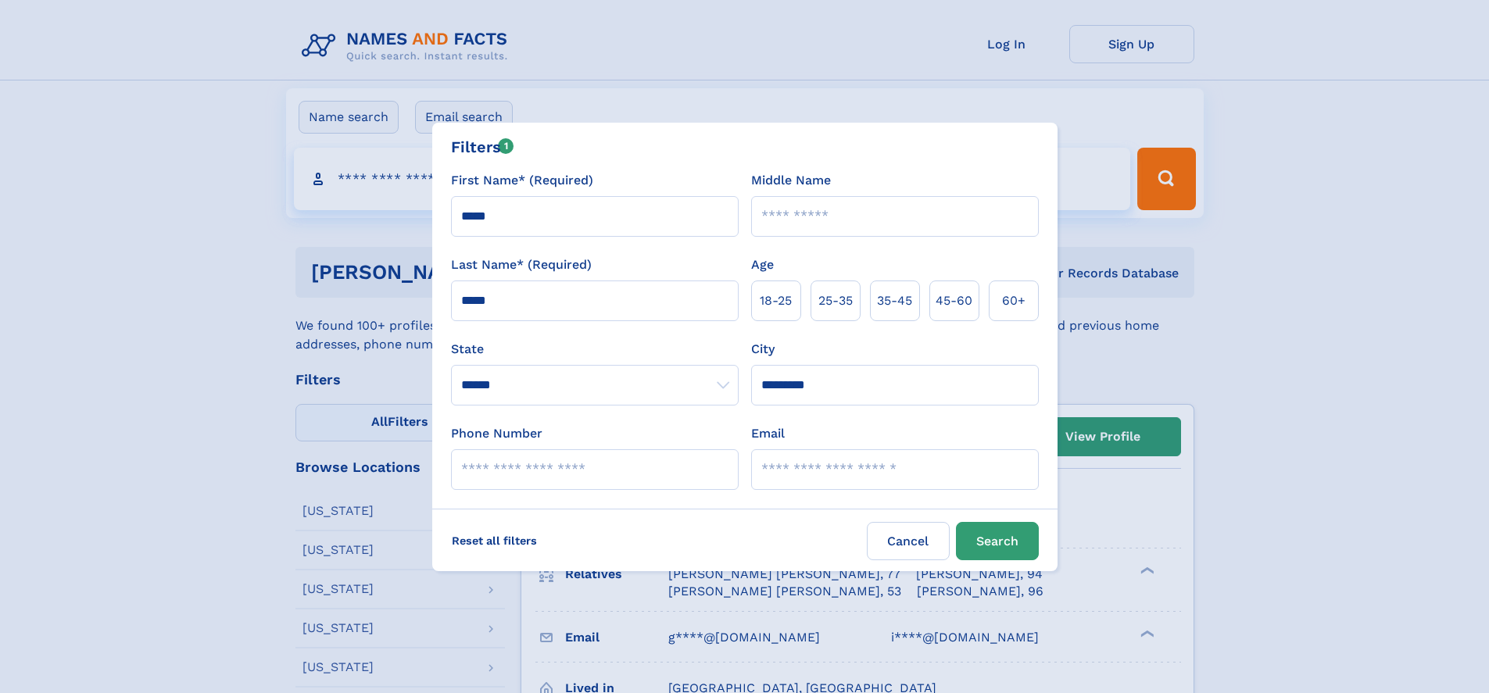 Image resolution: width=1489 pixels, height=693 pixels. I want to click on span: 18‑25, so click(776, 301).